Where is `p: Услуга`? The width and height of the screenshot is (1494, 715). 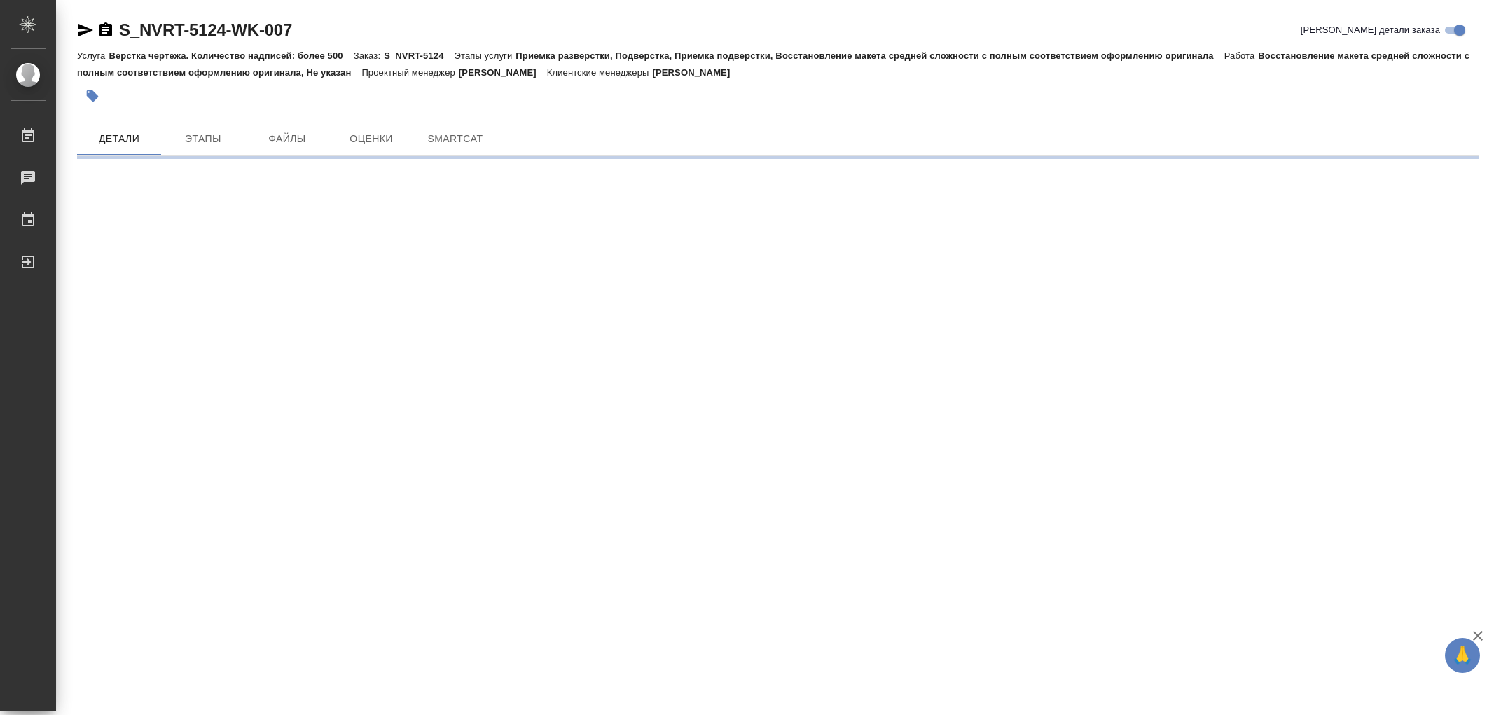
p: Услуга is located at coordinates (92, 55).